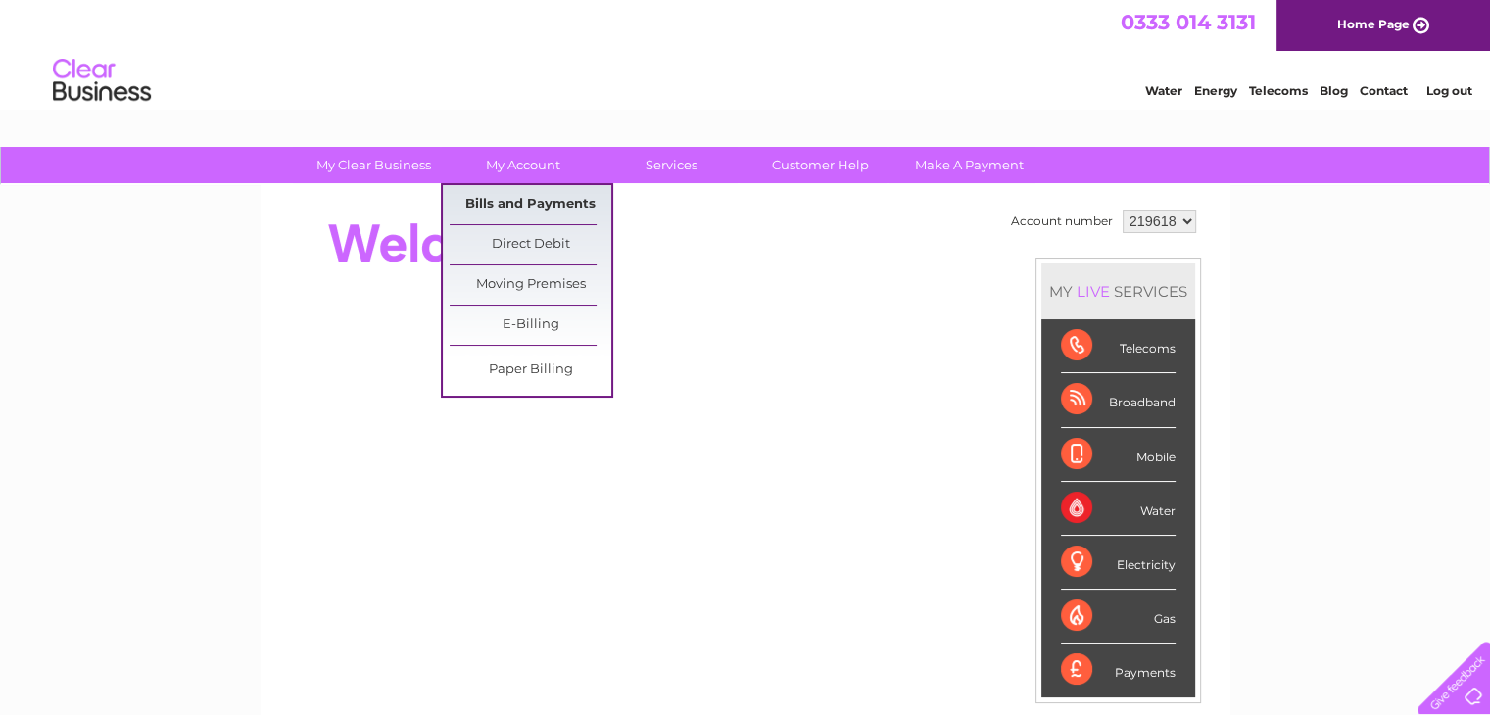 The image size is (1490, 715). I want to click on a: Services, so click(671, 165).